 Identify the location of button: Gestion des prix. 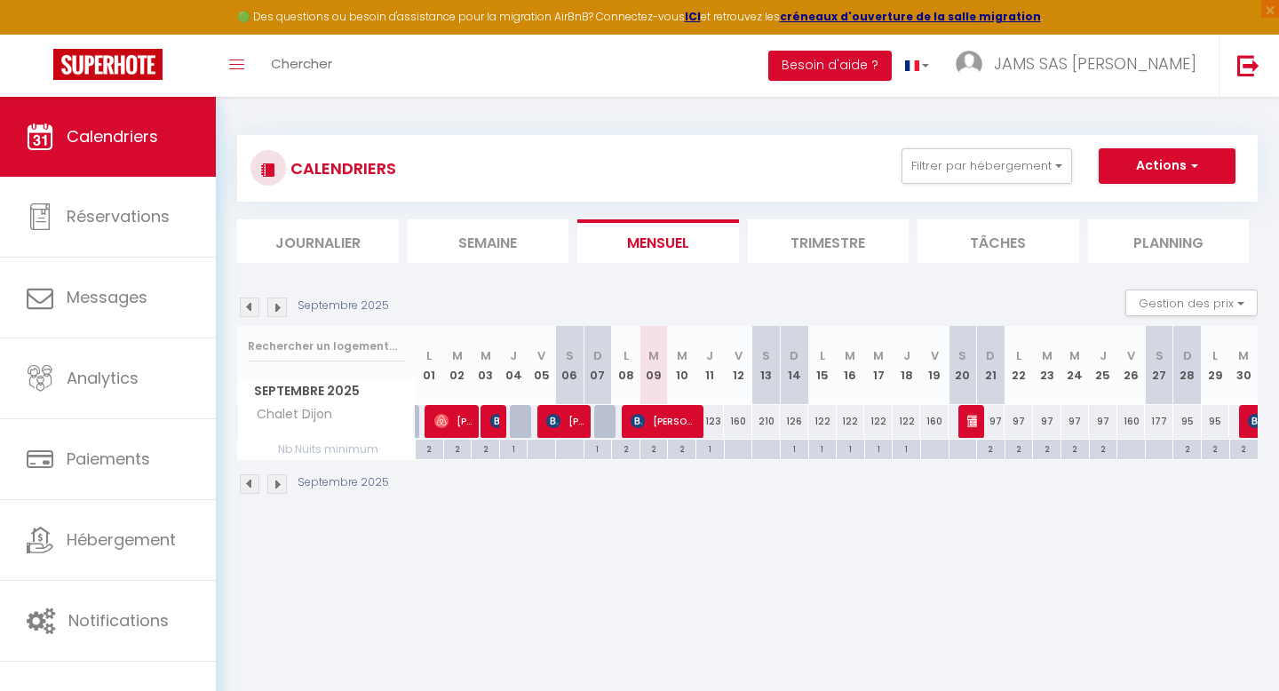
(1191, 303).